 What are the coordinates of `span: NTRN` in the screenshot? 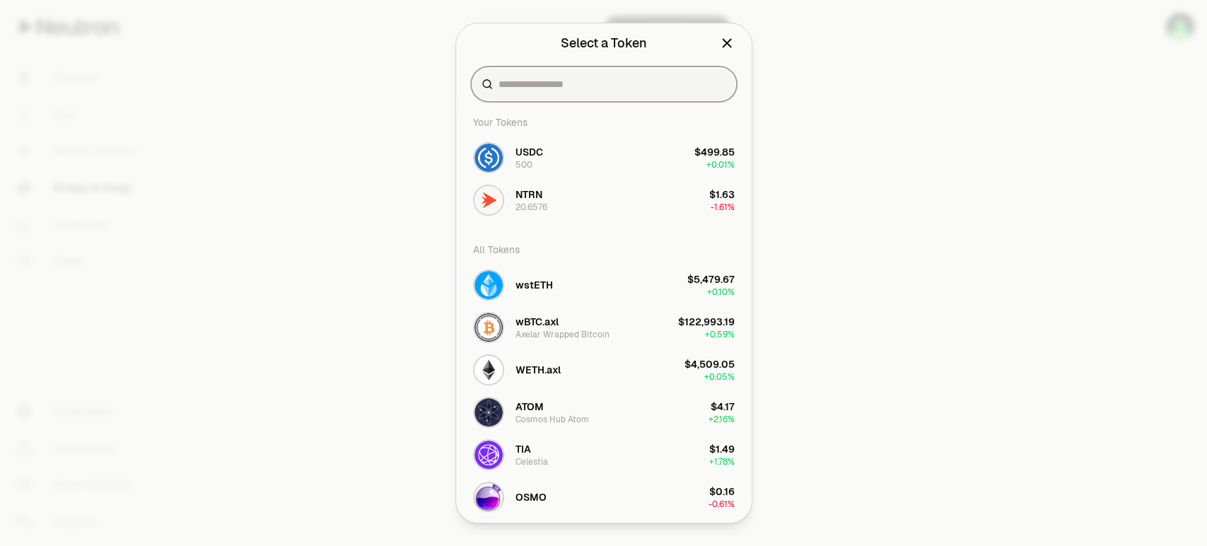 It's located at (529, 194).